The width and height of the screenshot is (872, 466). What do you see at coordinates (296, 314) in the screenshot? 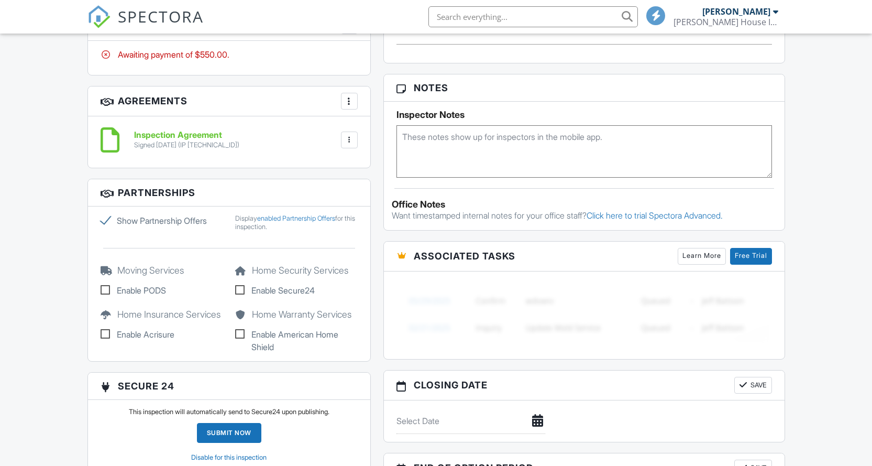
I see `h5: Home Warranty Services` at bounding box center [296, 314].